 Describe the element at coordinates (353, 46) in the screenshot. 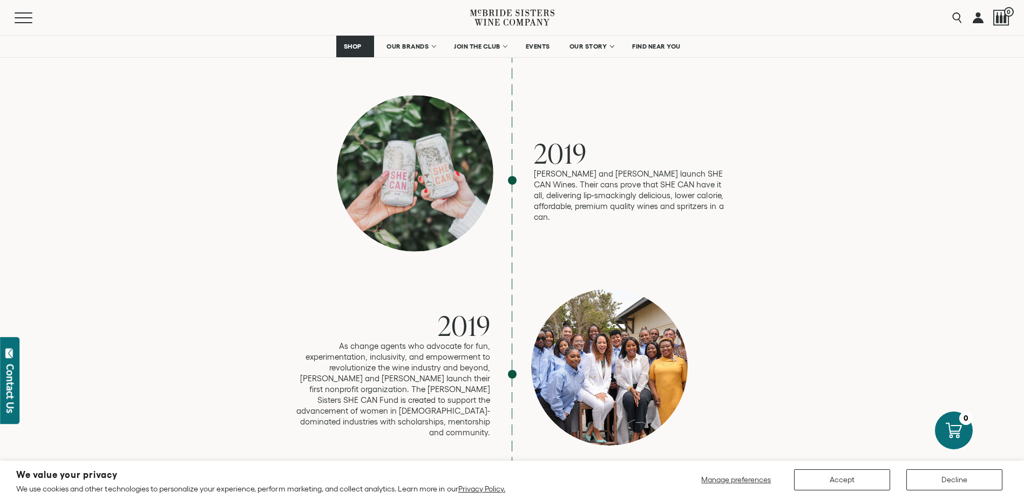

I see `span: SHOP` at that location.